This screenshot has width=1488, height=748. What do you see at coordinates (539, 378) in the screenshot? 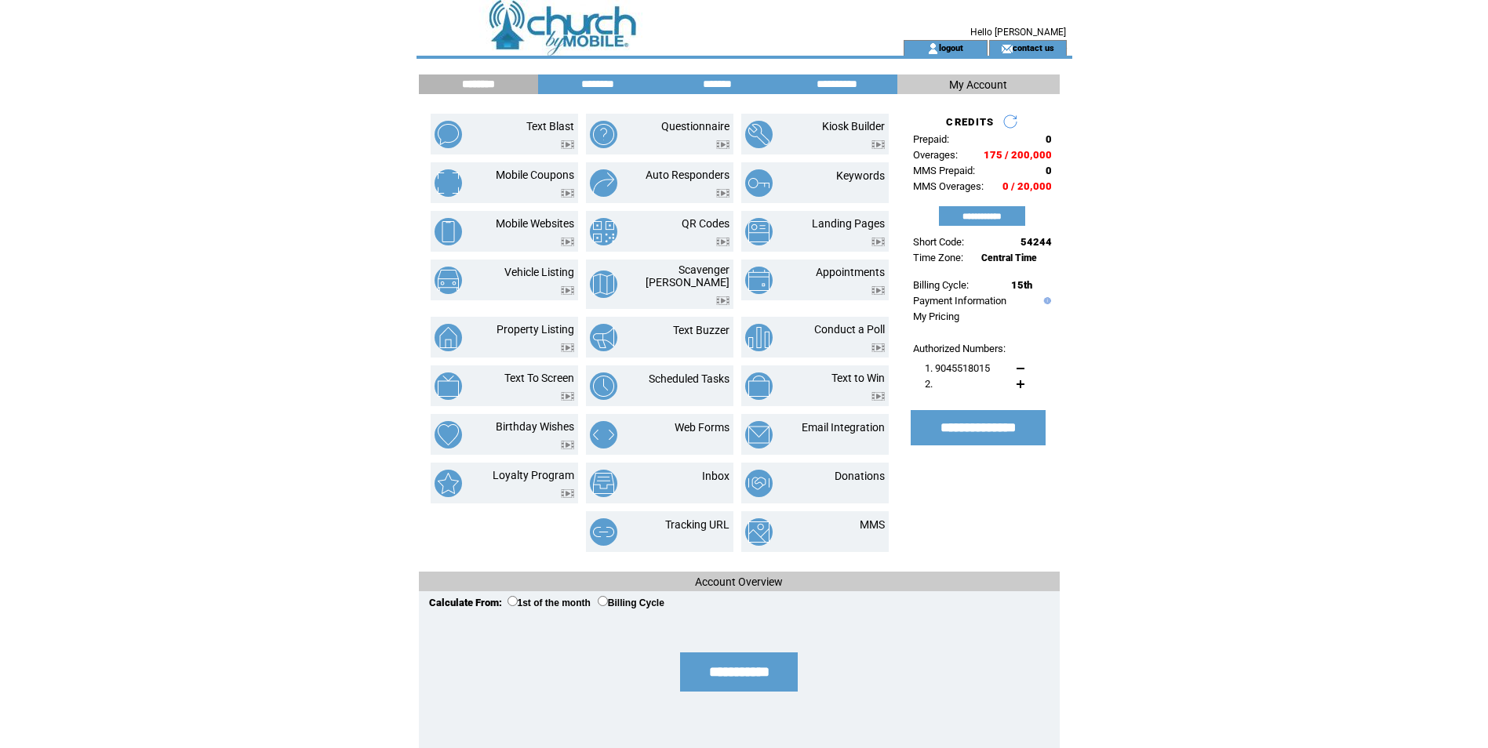
I see `a: Text To Screen` at bounding box center [539, 378].